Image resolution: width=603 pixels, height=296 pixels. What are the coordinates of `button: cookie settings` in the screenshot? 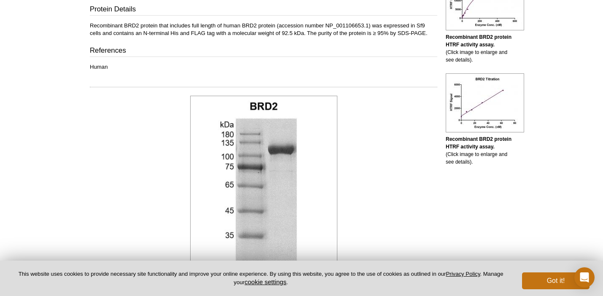 It's located at (265, 282).